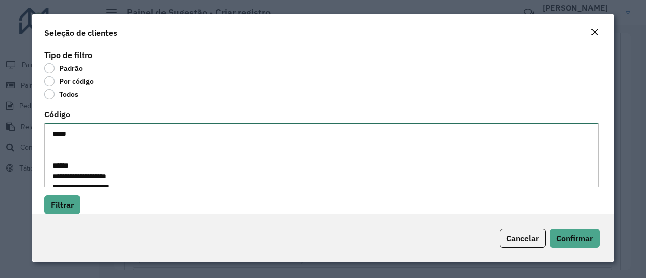  Describe the element at coordinates (575, 238) in the screenshot. I see `span: Confirmar` at that location.